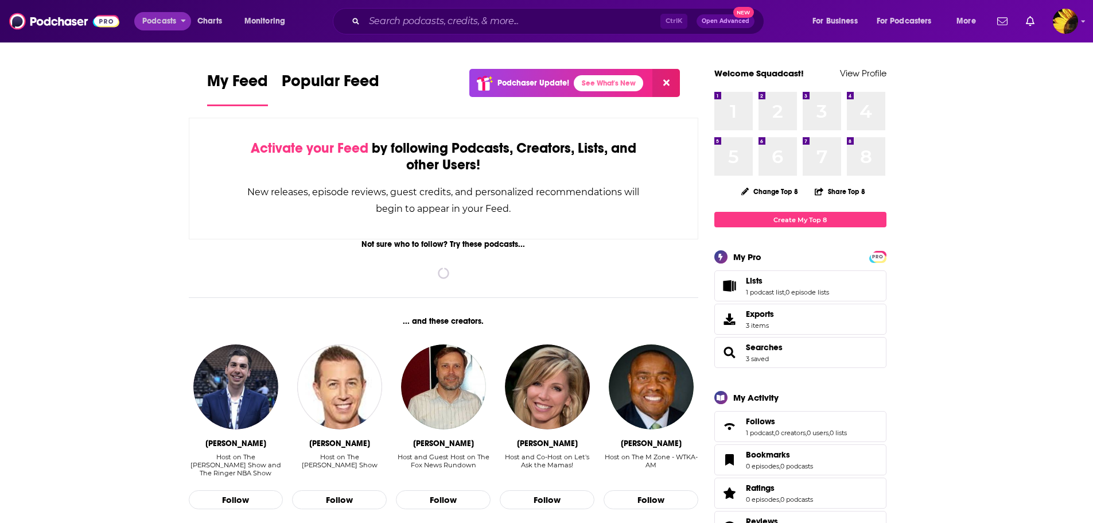 The width and height of the screenshot is (1093, 523). Describe the element at coordinates (444, 443) in the screenshot. I see `div: Dave Anthony` at that location.